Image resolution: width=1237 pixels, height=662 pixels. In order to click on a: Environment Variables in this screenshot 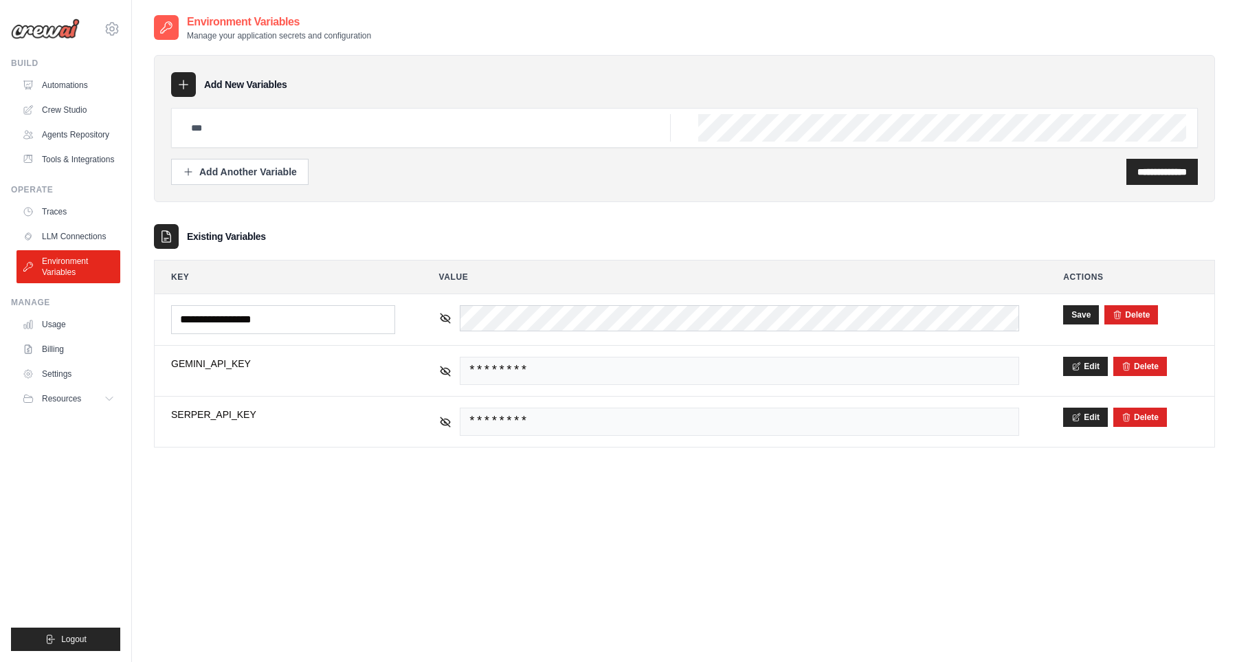, I will do `click(68, 267)`.